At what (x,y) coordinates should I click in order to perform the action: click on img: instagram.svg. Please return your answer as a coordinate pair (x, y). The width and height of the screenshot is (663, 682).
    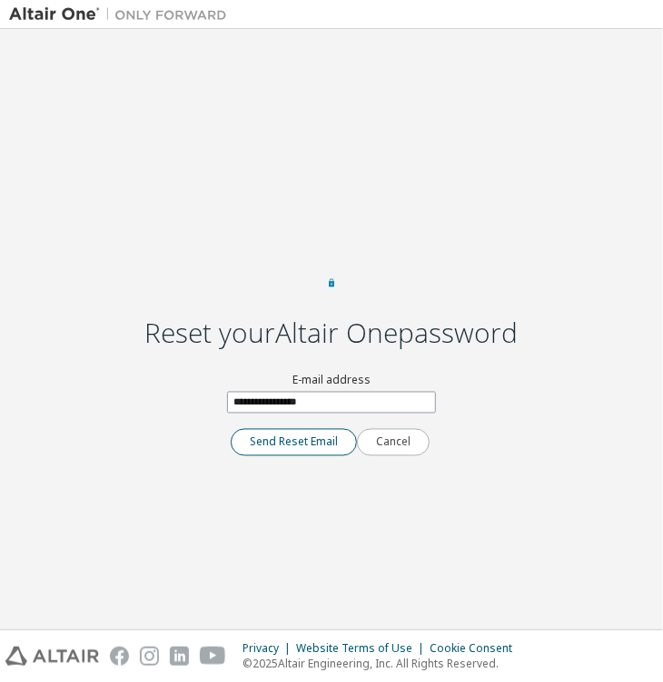
    Looking at the image, I should click on (149, 656).